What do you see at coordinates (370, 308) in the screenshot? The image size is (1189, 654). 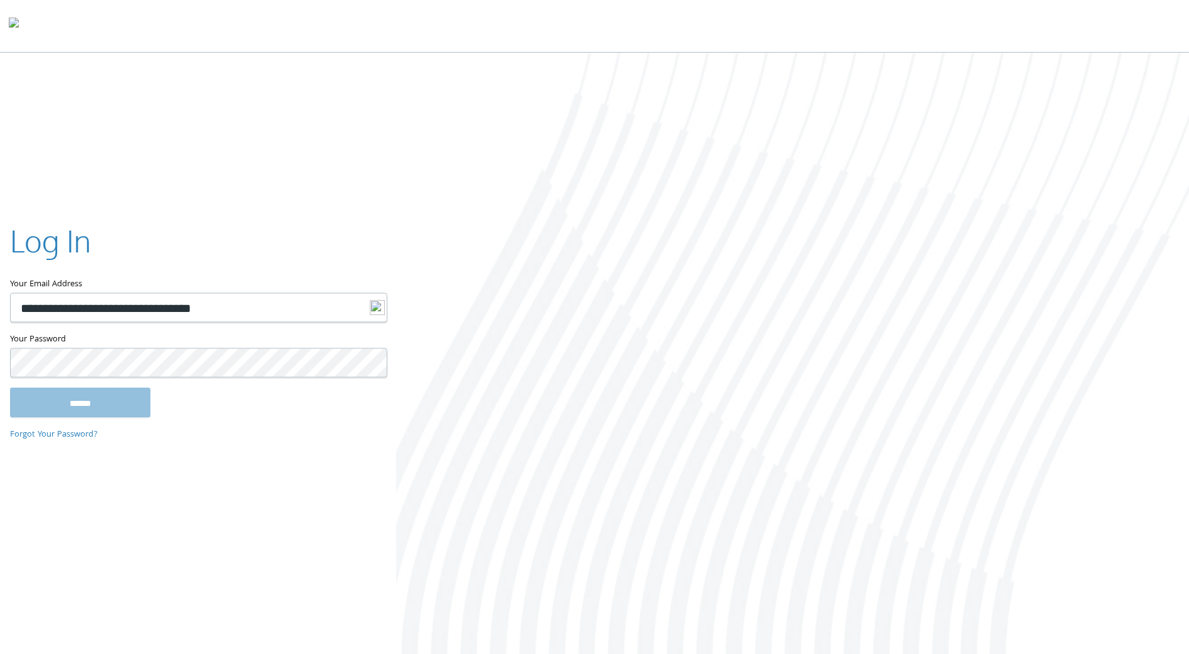 I see `keeper-lock: Open Keeper Popup` at bounding box center [370, 308].